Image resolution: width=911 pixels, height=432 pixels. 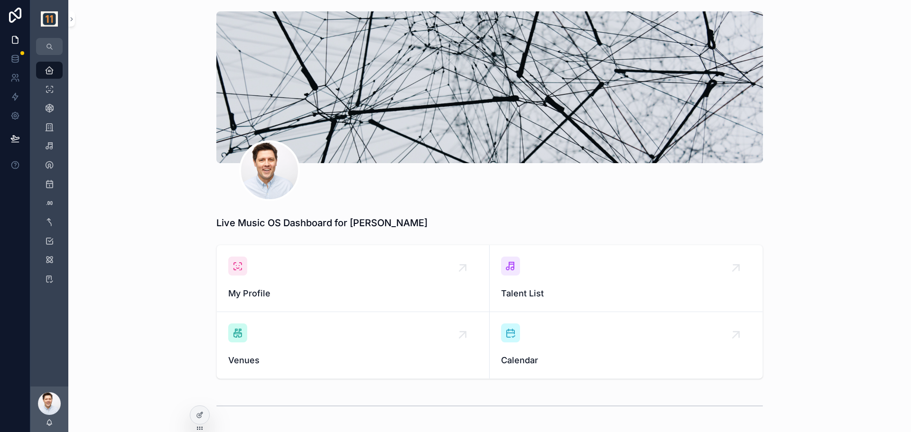 I want to click on div: scrollable content, so click(x=49, y=177).